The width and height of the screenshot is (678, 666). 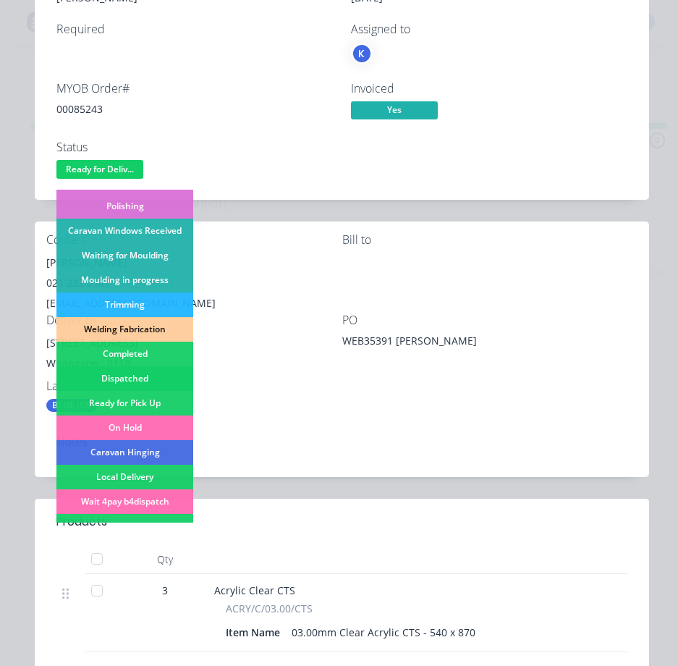 What do you see at coordinates (125, 379) in the screenshot?
I see `div: Dispatched` at bounding box center [125, 379].